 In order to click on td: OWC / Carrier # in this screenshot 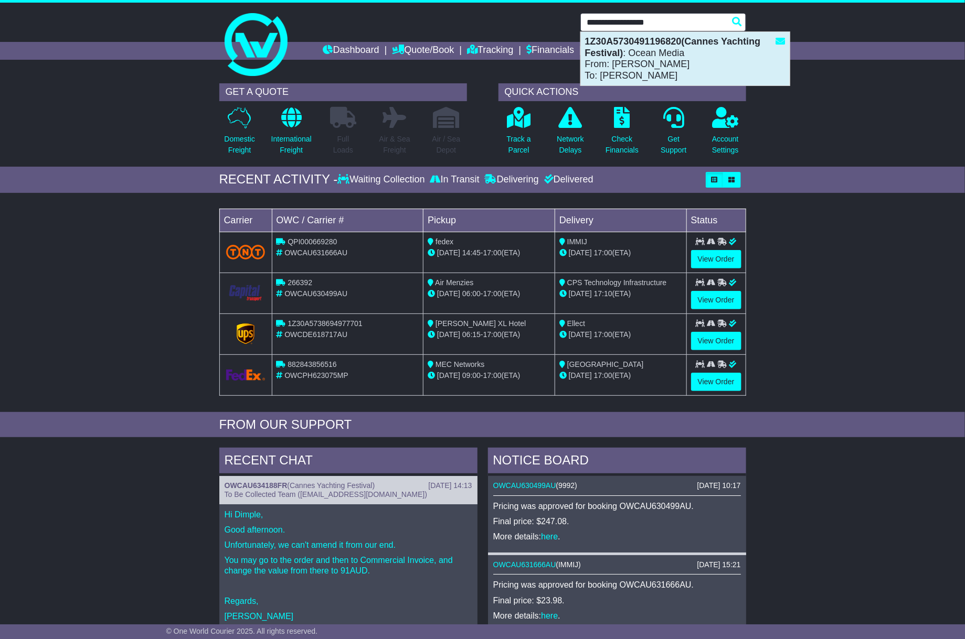, I will do `click(347, 220)`.